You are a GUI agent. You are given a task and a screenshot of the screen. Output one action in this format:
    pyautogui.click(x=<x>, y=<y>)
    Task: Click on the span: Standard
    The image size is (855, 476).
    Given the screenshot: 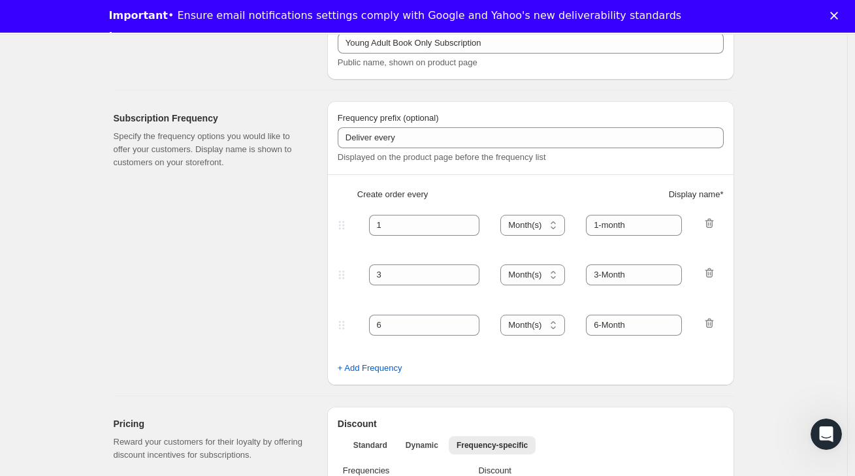 What is the action you would take?
    pyautogui.click(x=370, y=445)
    